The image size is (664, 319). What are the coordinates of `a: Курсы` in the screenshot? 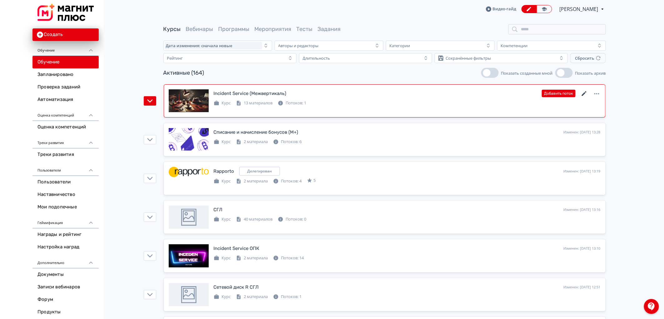 It's located at (172, 29).